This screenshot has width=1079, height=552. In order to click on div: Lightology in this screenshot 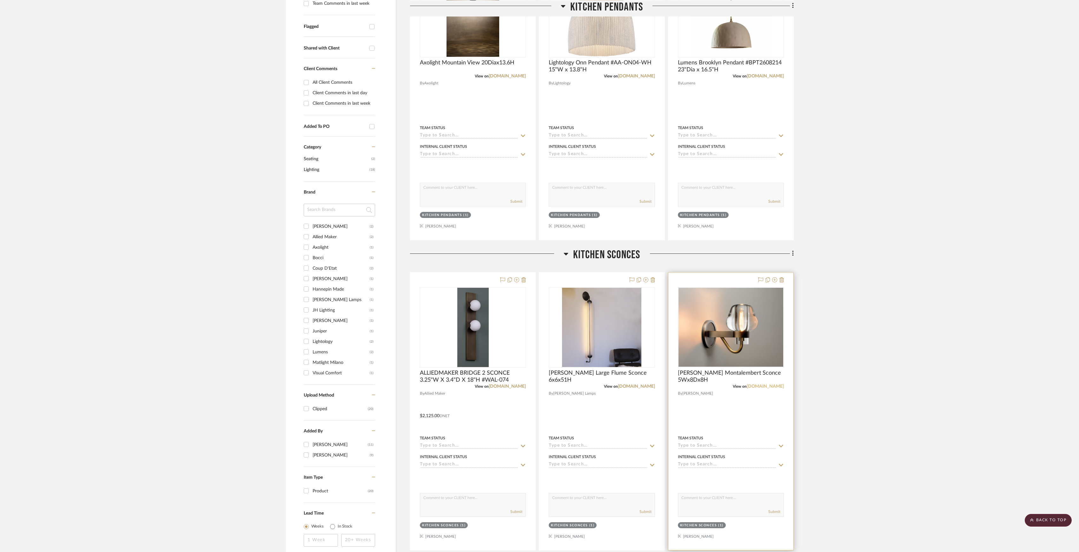, I will do `click(341, 342)`.